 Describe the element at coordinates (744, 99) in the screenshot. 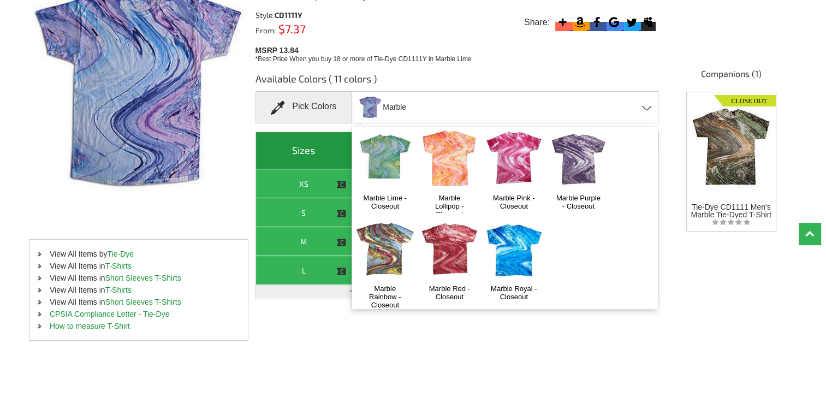

I see `img: Closeout` at that location.